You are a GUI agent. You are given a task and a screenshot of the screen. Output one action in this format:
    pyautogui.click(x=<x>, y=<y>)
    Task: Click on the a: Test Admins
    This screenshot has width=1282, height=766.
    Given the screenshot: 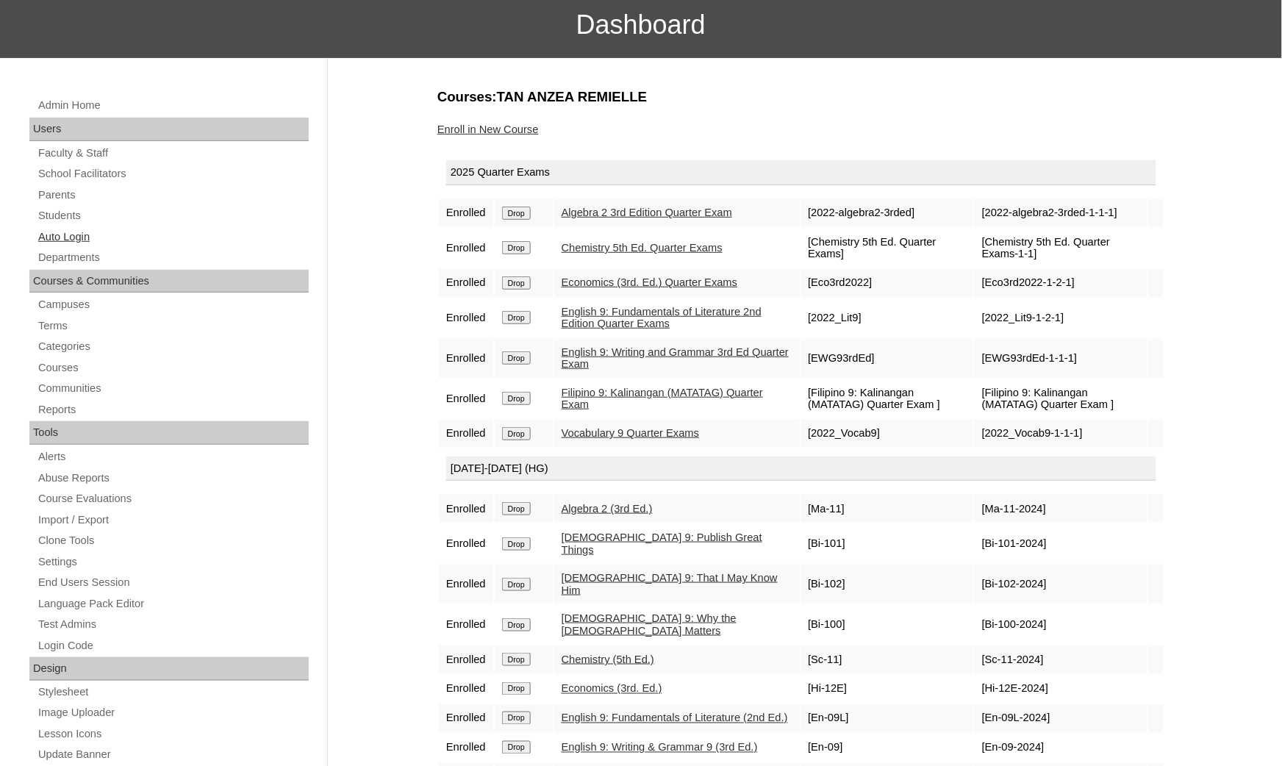 What is the action you would take?
    pyautogui.click(x=173, y=624)
    